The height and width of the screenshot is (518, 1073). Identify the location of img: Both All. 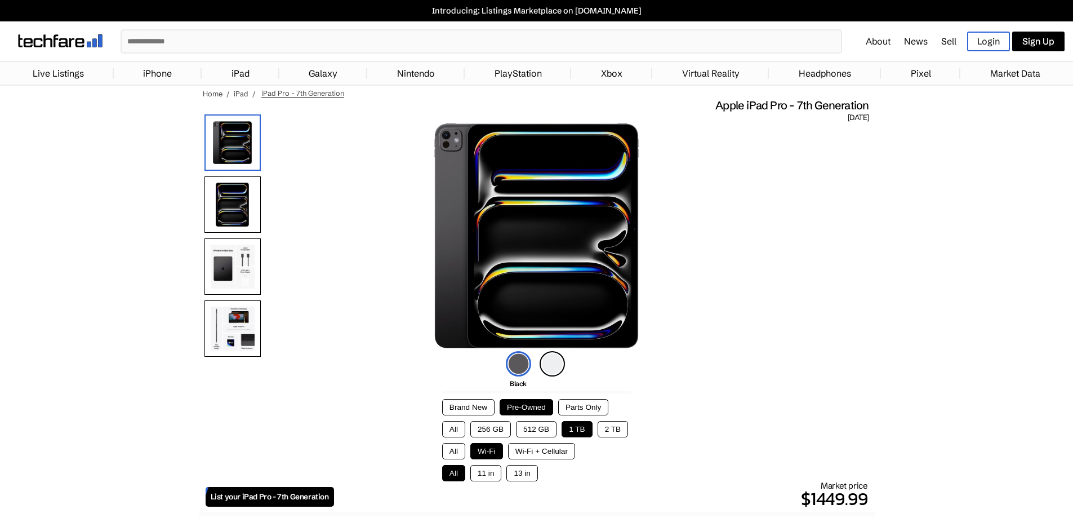
(233, 328).